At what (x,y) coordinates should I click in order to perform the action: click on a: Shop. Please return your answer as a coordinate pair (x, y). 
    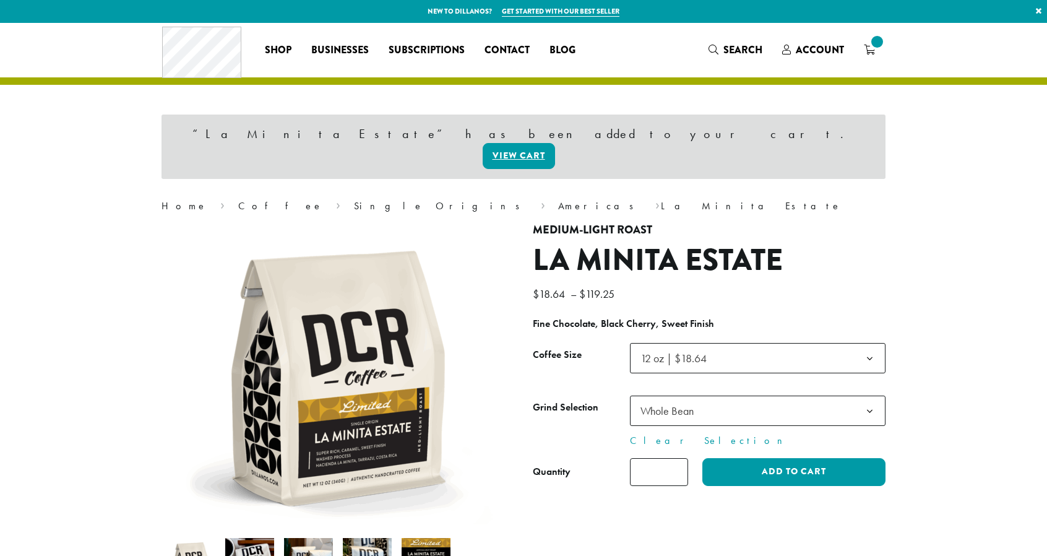
    Looking at the image, I should click on (278, 50).